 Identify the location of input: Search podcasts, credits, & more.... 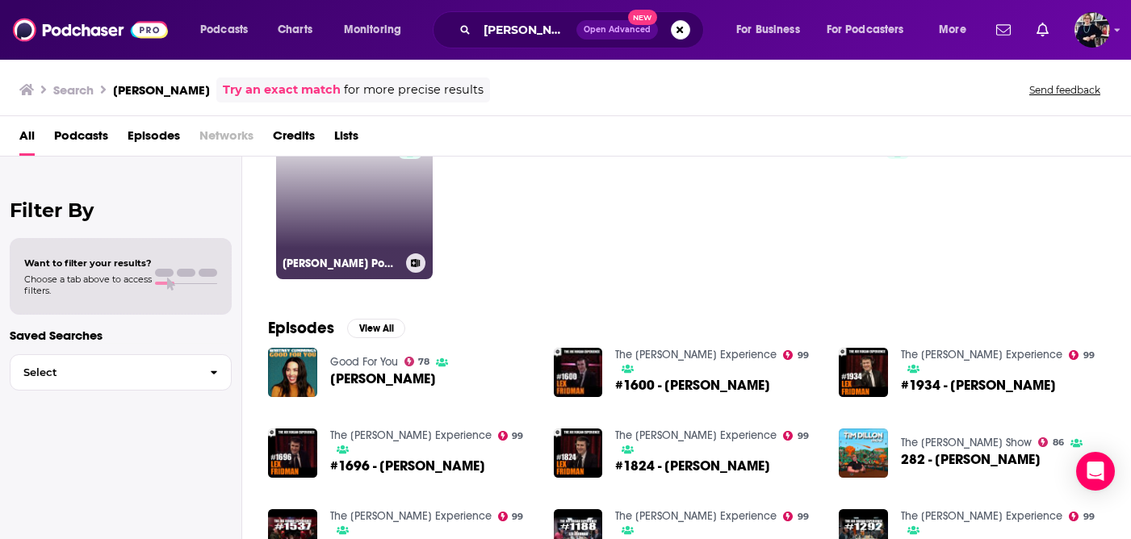
(526, 30).